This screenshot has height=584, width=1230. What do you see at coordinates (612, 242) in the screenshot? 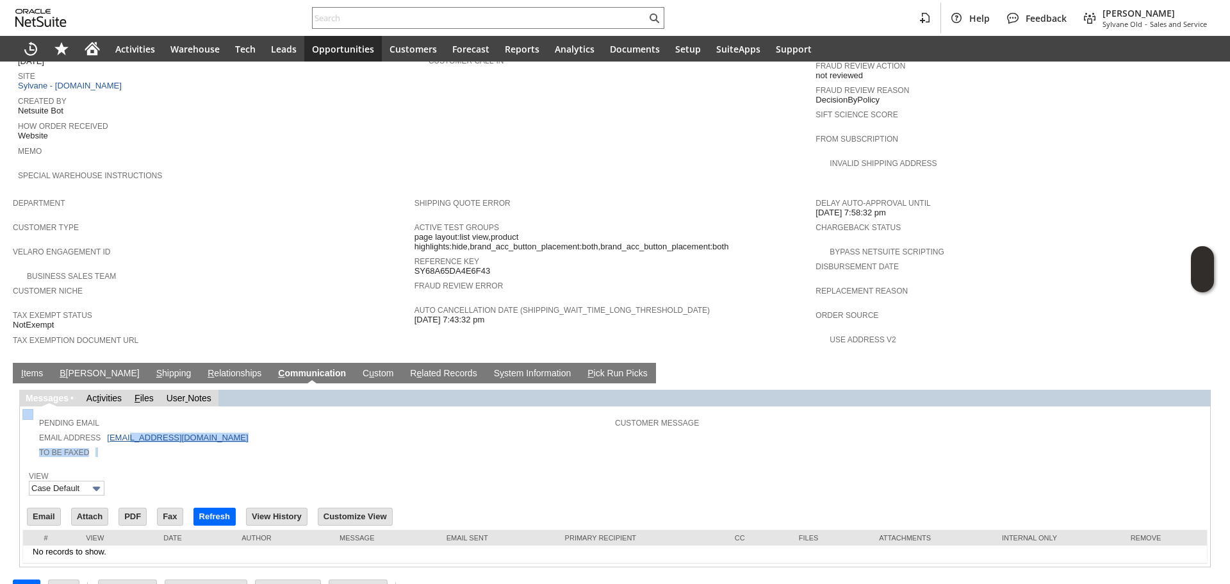
I see `span: page layout:list view,product highlights:hide,brand_acc_button_placement:both,brand_acc_button_pl...` at bounding box center [612, 242].